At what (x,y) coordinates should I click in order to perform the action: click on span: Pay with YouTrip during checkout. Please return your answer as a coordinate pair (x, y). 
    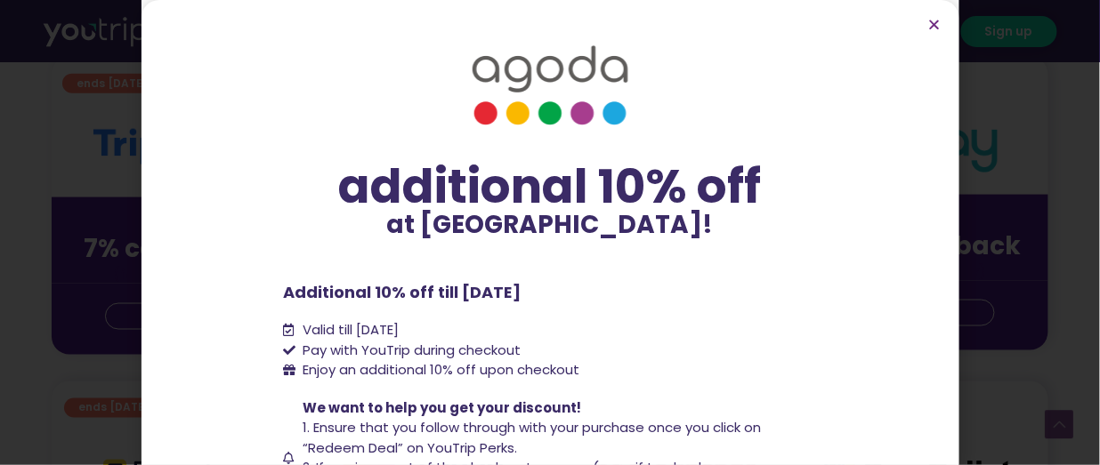
    Looking at the image, I should click on (410, 351).